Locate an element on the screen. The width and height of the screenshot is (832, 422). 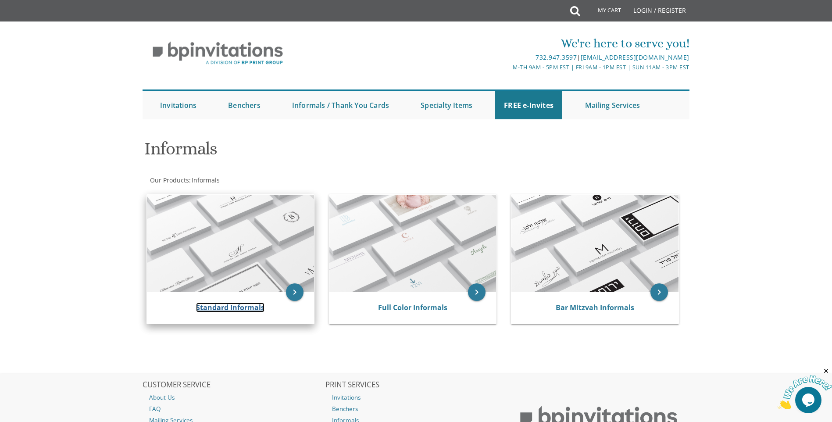
div: We're here to serve you! is located at coordinates (507, 43).